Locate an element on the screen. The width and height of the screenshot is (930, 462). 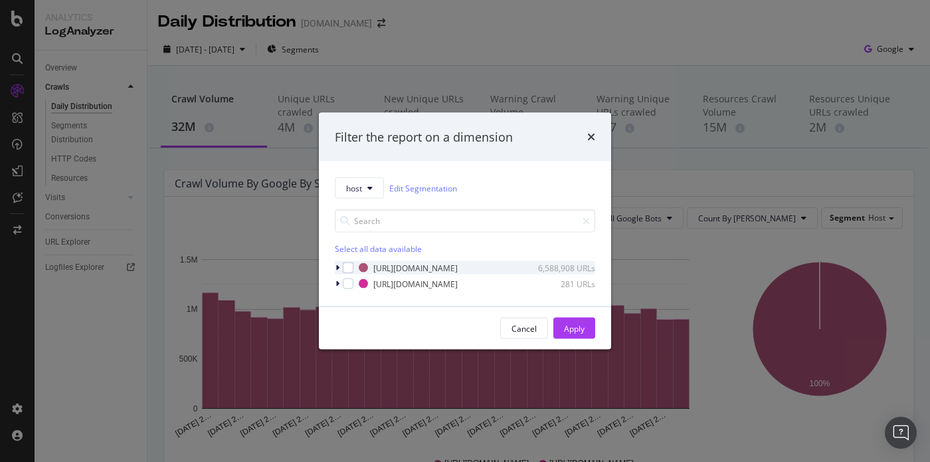
div: Filter the report on a dimension is located at coordinates (424, 137).